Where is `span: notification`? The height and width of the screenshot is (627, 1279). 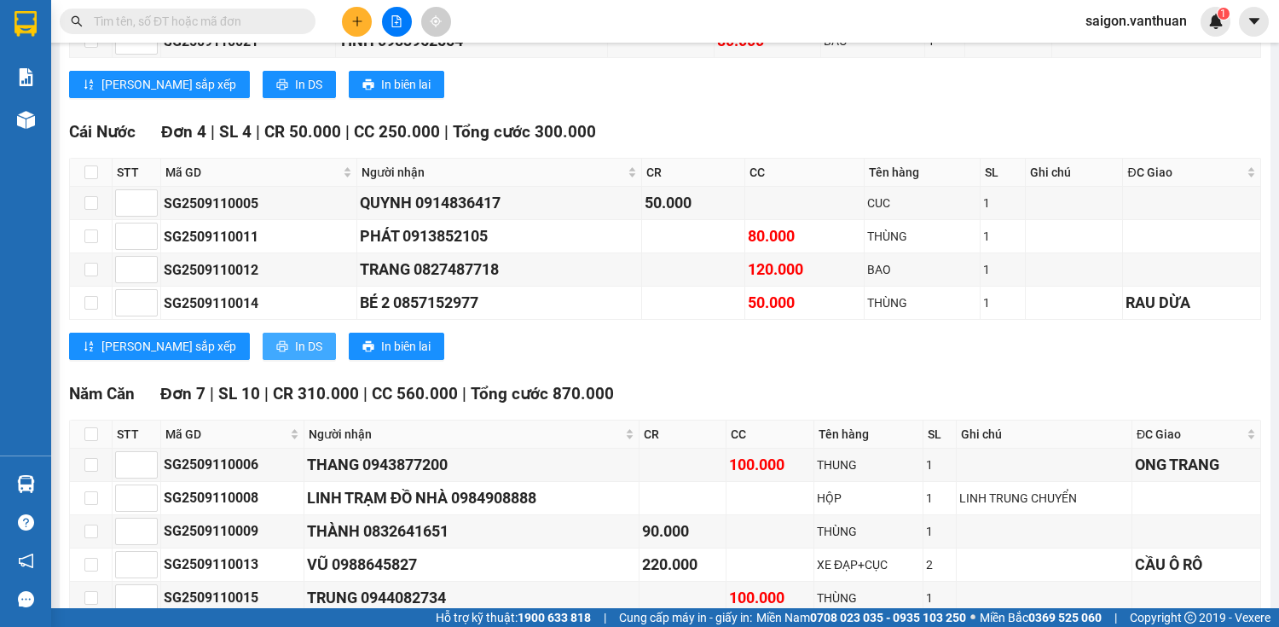 span: notification is located at coordinates (26, 560).